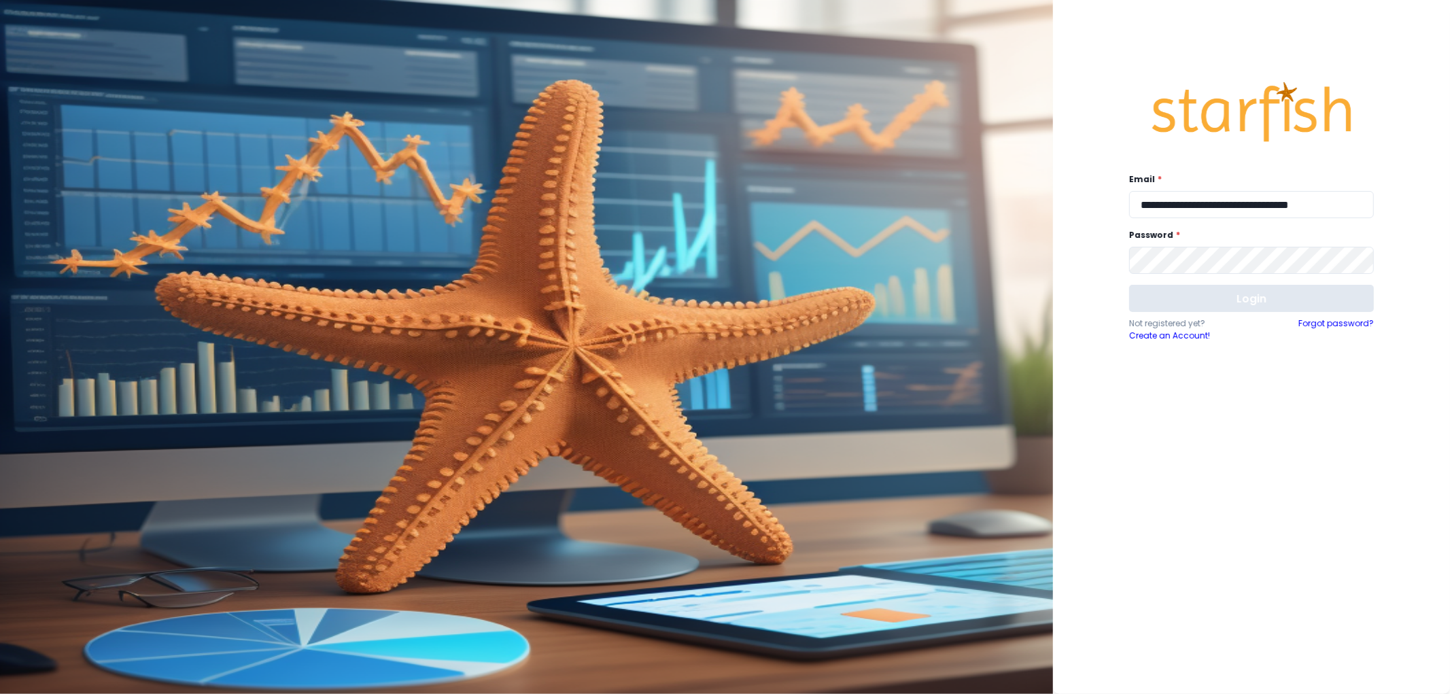 The height and width of the screenshot is (694, 1450). What do you see at coordinates (1247, 179) in the screenshot?
I see `label: Email` at bounding box center [1247, 179].